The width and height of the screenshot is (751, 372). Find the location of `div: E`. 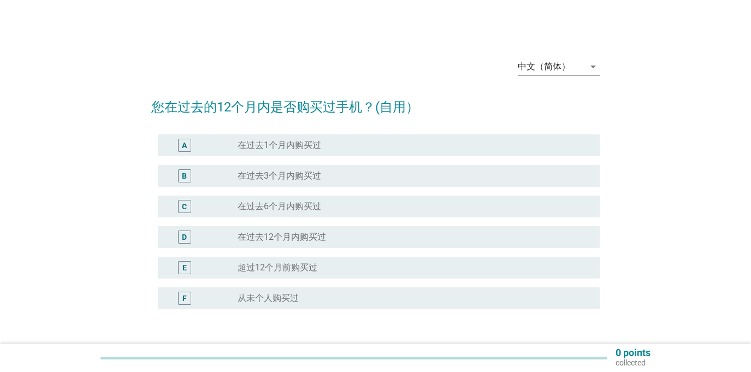

div: E is located at coordinates (185, 268).